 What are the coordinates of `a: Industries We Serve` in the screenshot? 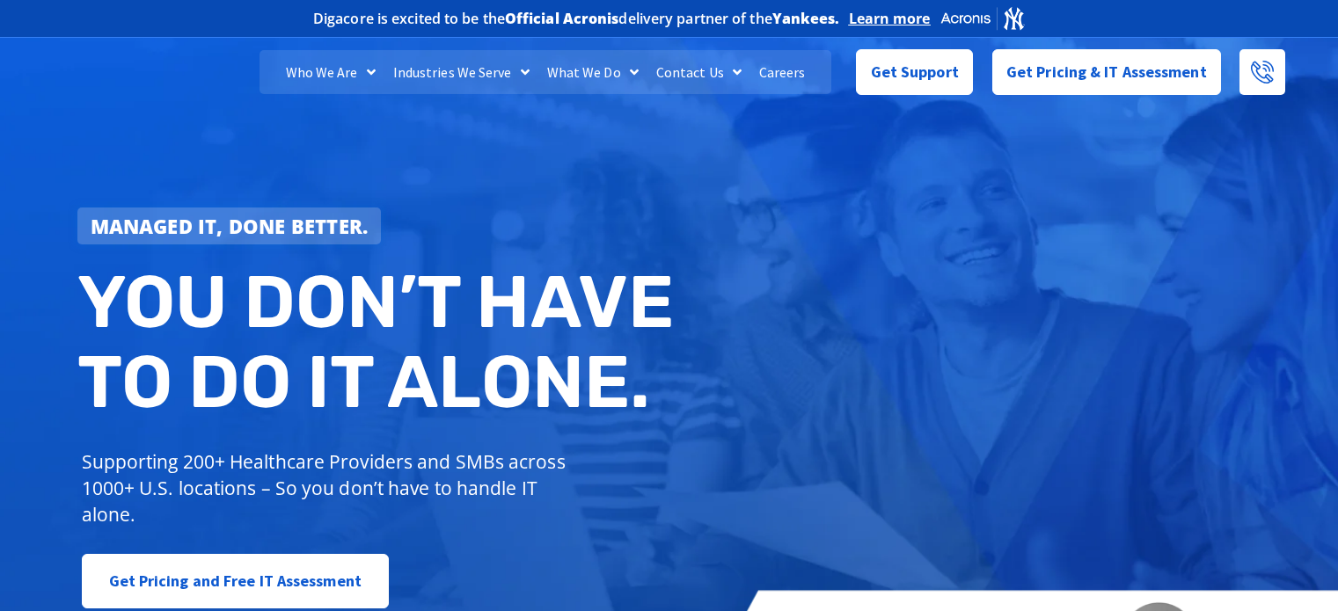 It's located at (461, 72).